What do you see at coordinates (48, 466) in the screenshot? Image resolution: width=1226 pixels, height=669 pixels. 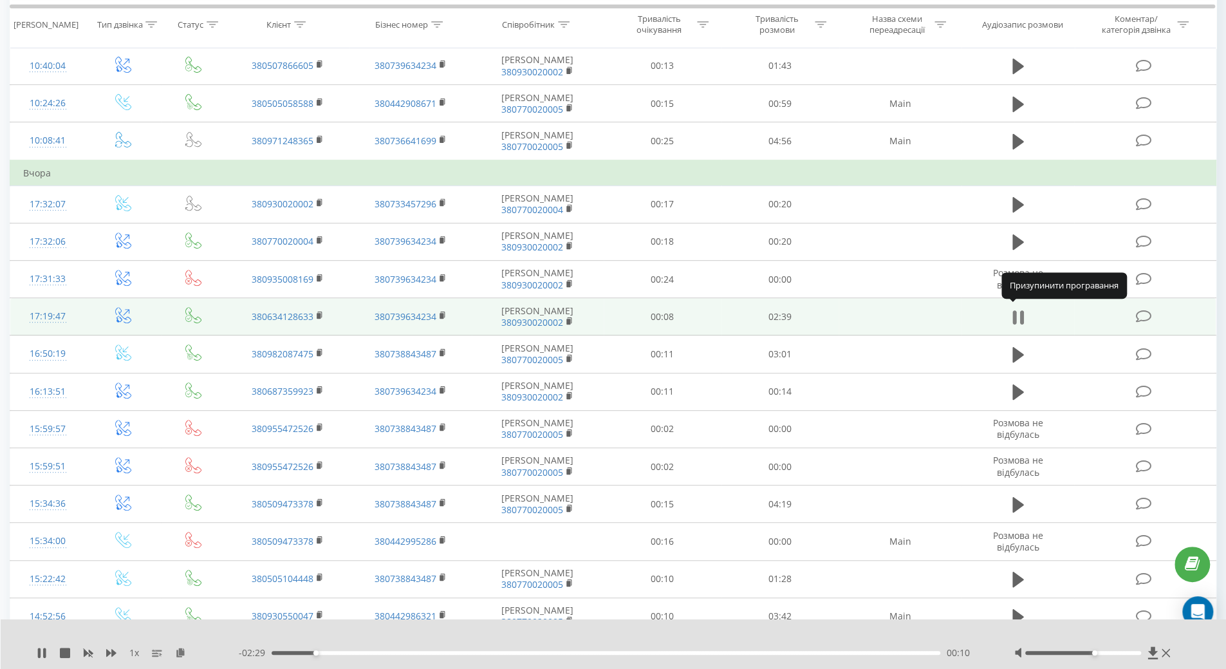 I see `div: 15:59:51` at bounding box center [48, 466].